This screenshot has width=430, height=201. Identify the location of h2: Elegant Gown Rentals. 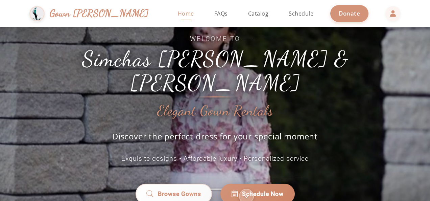
(215, 111).